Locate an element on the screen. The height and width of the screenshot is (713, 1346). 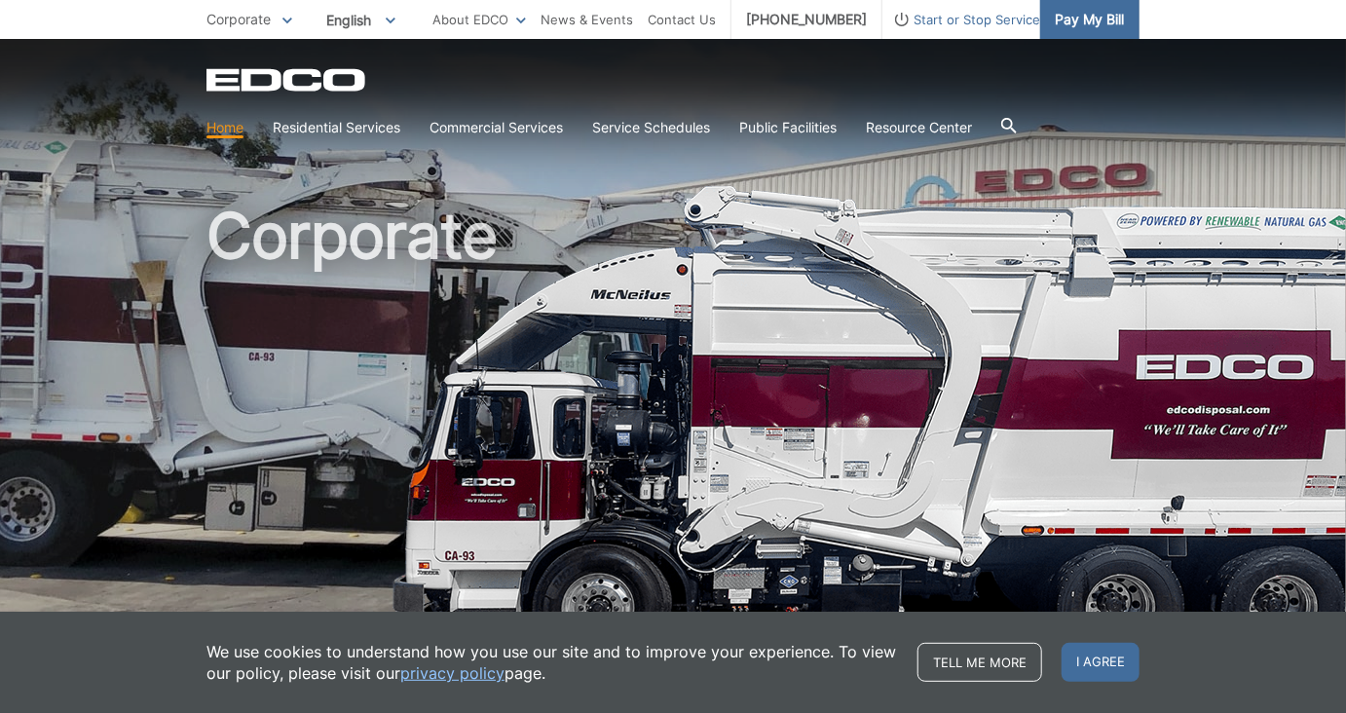
a: Home is located at coordinates (225, 128).